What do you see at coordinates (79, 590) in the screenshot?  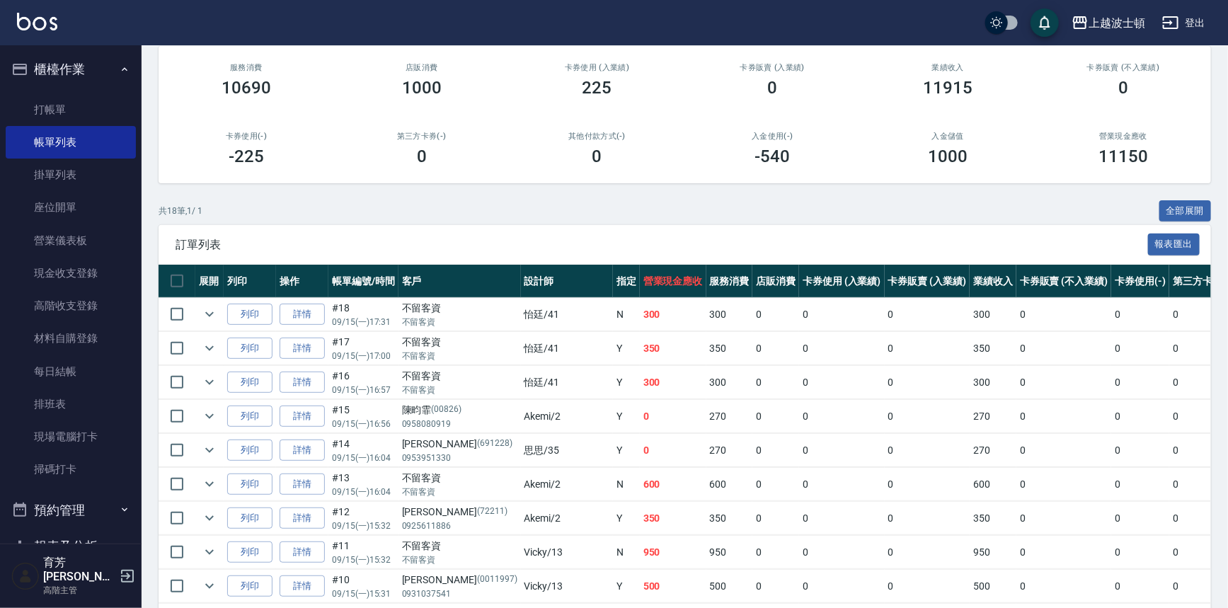 I see `p: 高階主管` at bounding box center [79, 590].